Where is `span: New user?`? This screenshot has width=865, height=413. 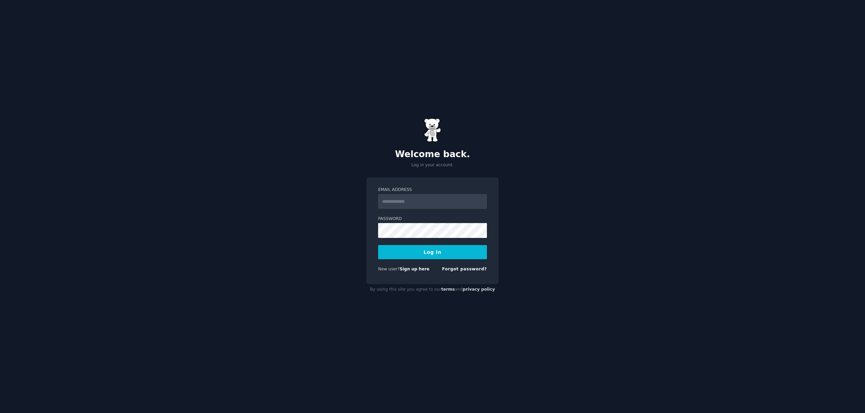 span: New user? is located at coordinates (389, 269).